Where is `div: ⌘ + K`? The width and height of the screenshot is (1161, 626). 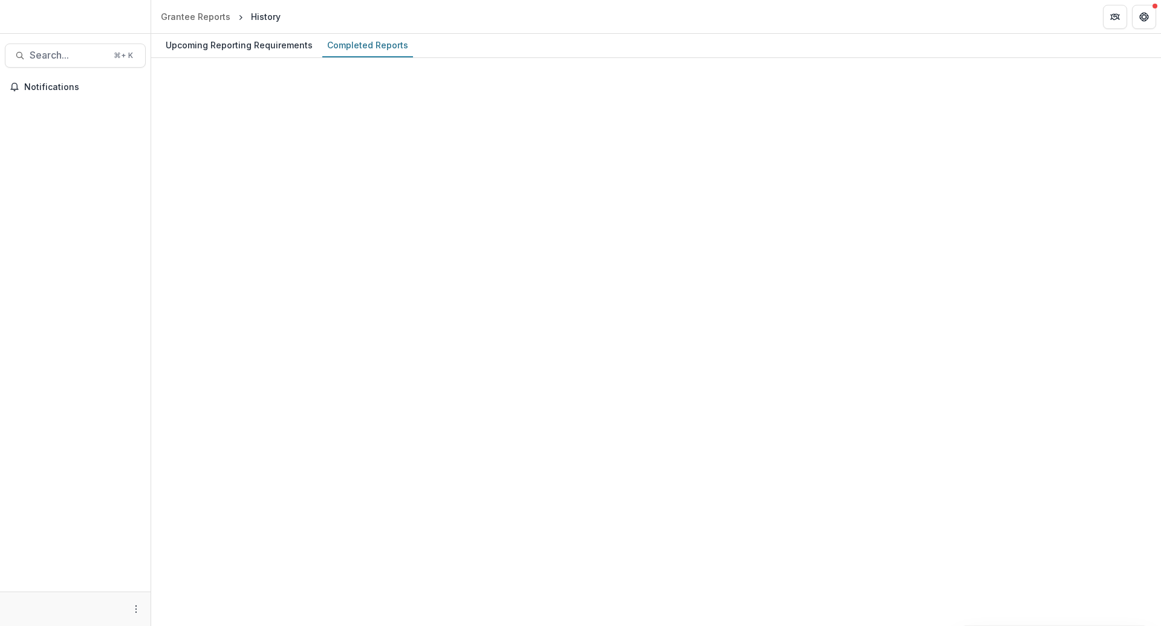
div: ⌘ + K is located at coordinates (123, 56).